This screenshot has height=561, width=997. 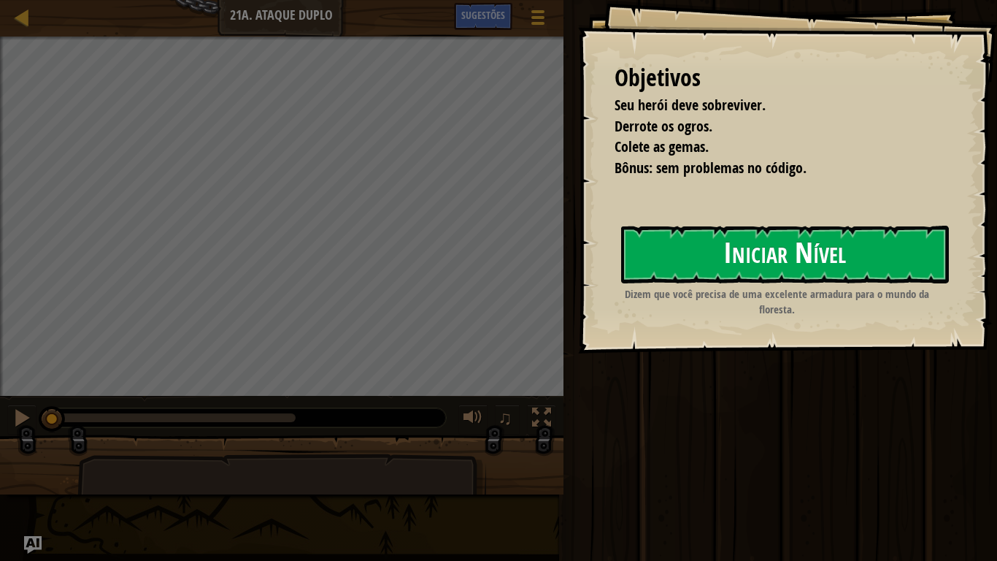 I want to click on button: Toggle fullscreen, so click(x=542, y=419).